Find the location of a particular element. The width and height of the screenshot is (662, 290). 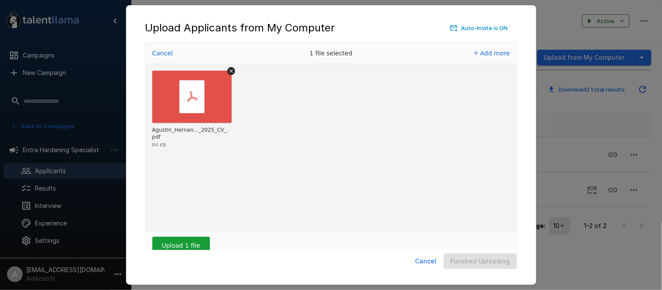

div: Upload Applicants from My Computer is located at coordinates (331, 28).